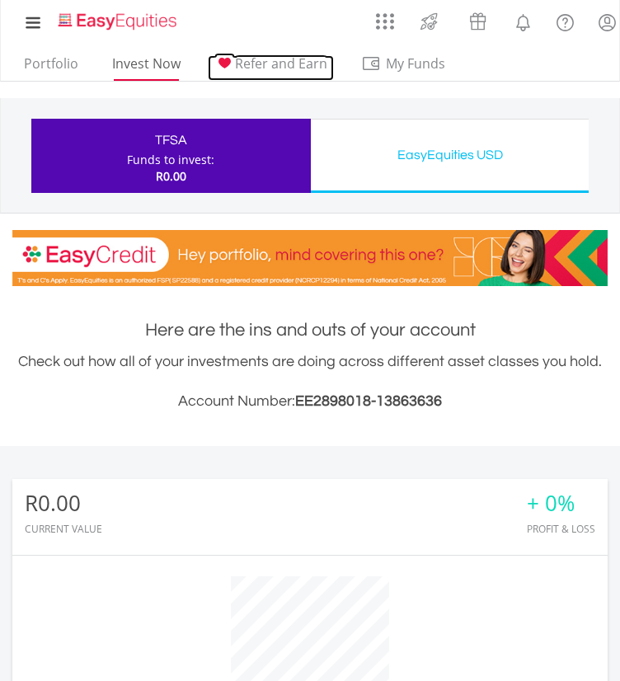 This screenshot has width=620, height=681. Describe the element at coordinates (171, 160) in the screenshot. I see `div: Funds to invest:` at that location.